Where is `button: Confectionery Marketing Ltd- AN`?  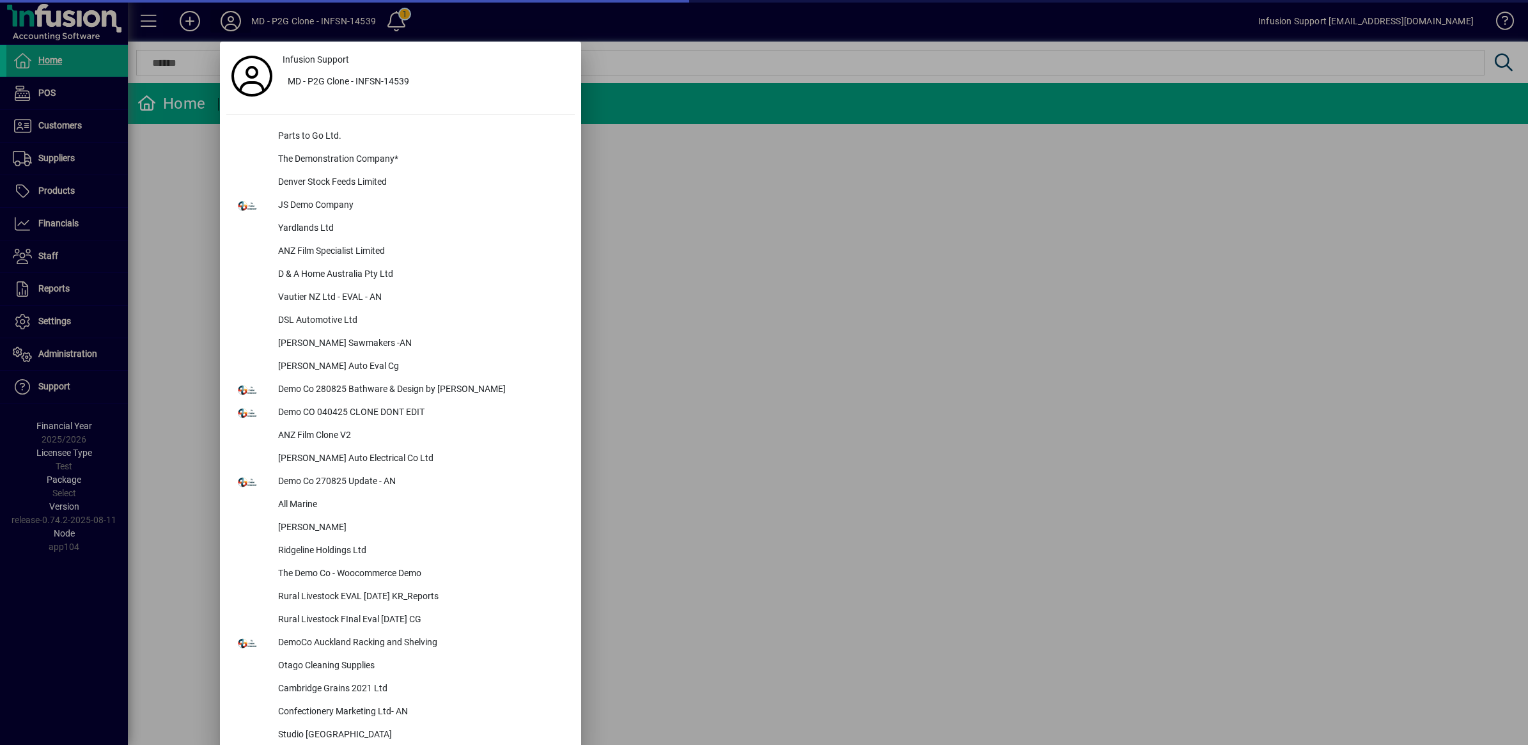
button: Confectionery Marketing Ltd- AN is located at coordinates (400, 712).